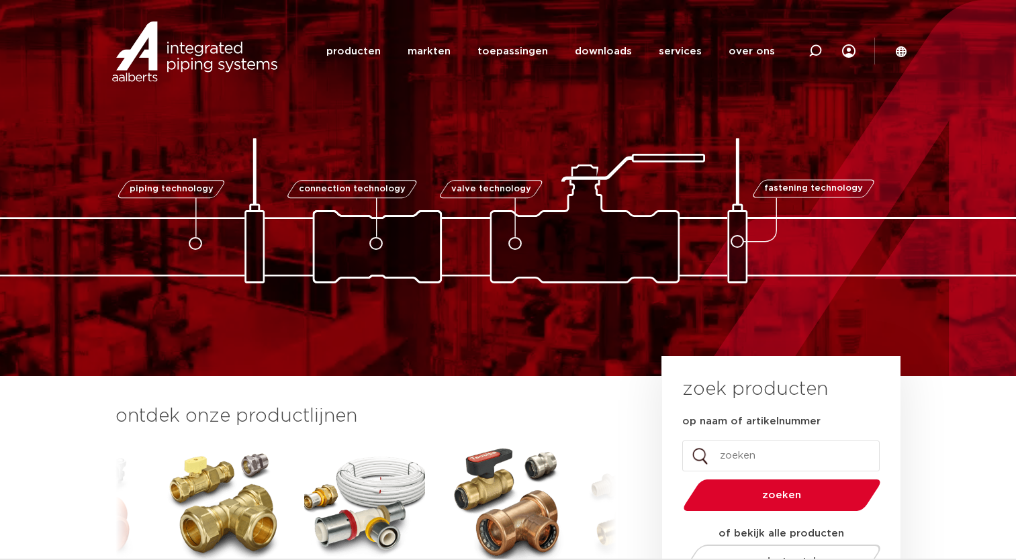 This screenshot has height=560, width=1016. I want to click on a: downloads, so click(603, 51).